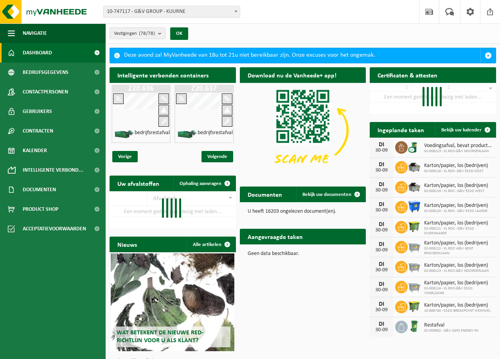  Describe the element at coordinates (211, 245) in the screenshot. I see `a: Alle artikelen` at that location.